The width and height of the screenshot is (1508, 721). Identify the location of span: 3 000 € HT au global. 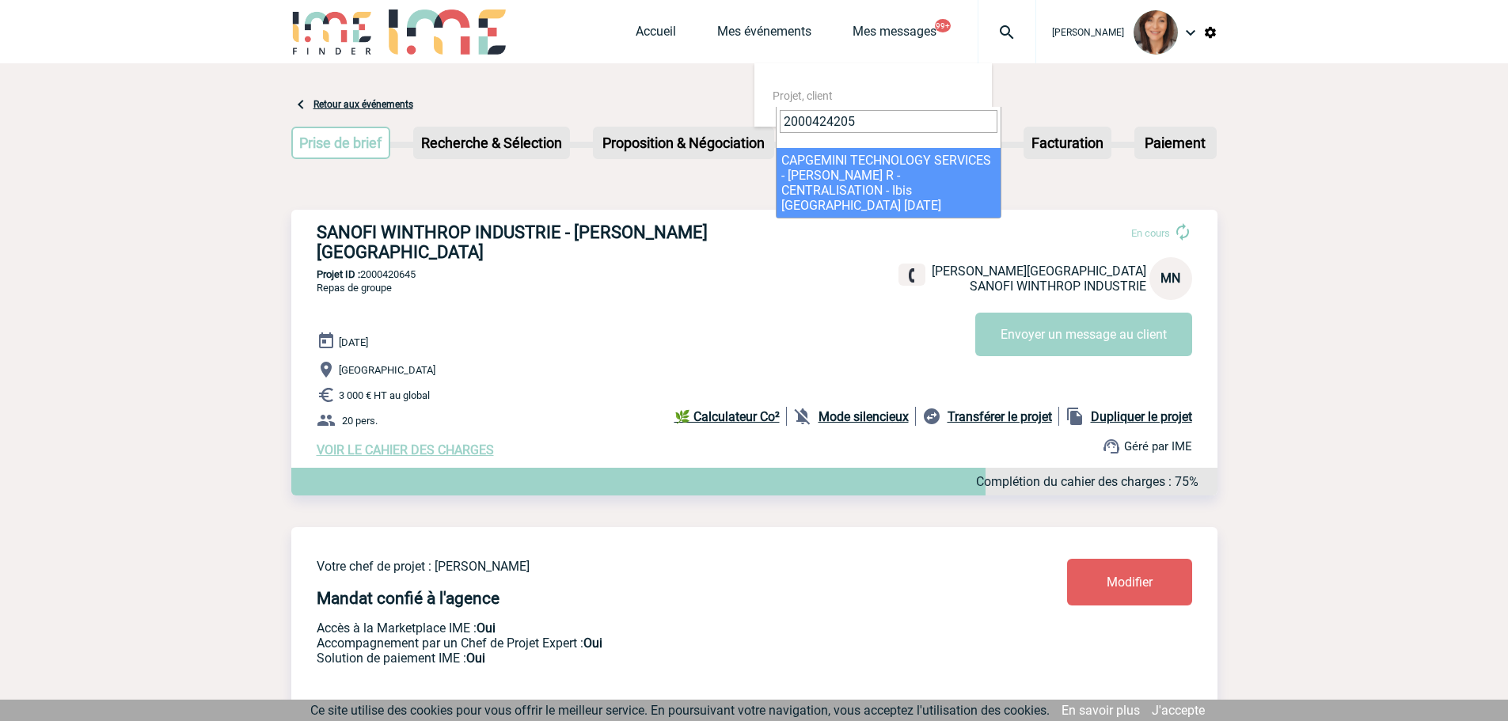
(384, 395).